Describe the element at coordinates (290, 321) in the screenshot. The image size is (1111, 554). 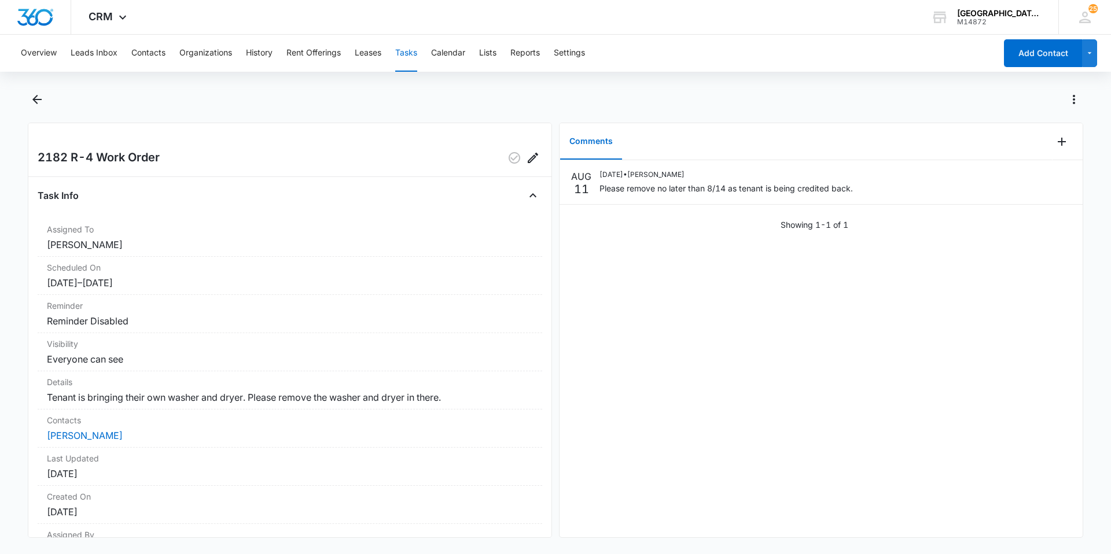
I see `dd: Reminder Disabled` at that location.